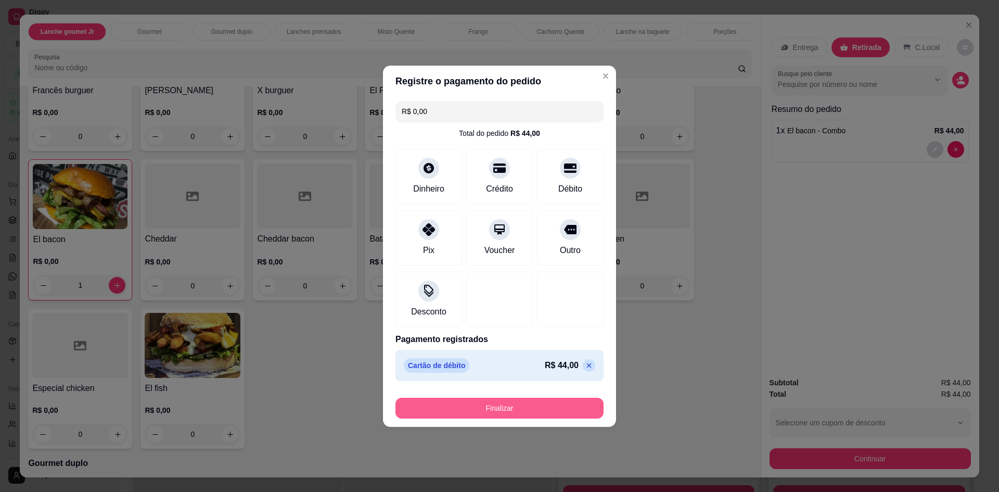 Image resolution: width=999 pixels, height=492 pixels. What do you see at coordinates (570, 250) in the screenshot?
I see `div: Outro` at bounding box center [570, 250].